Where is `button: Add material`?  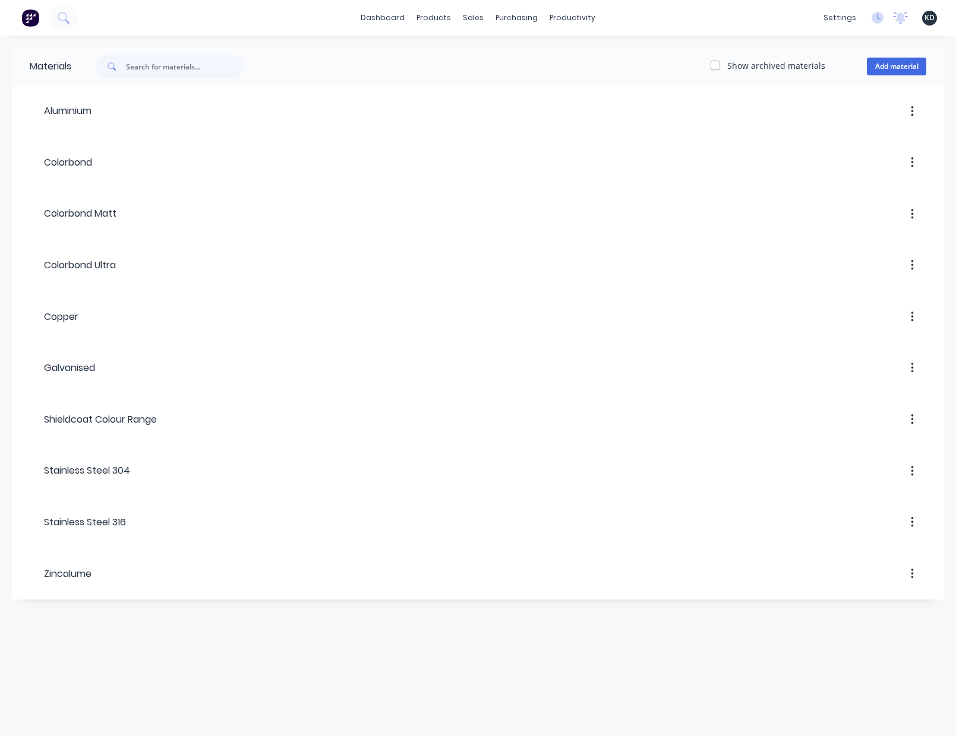
button: Add material is located at coordinates (896, 67).